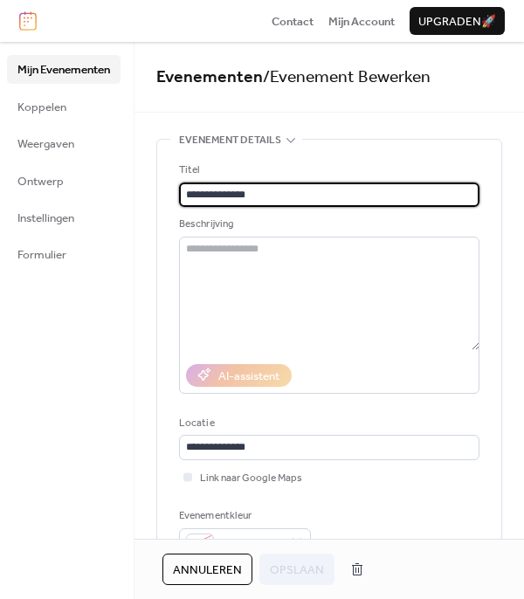  Describe the element at coordinates (64, 218) in the screenshot. I see `a: Instellingen` at that location.